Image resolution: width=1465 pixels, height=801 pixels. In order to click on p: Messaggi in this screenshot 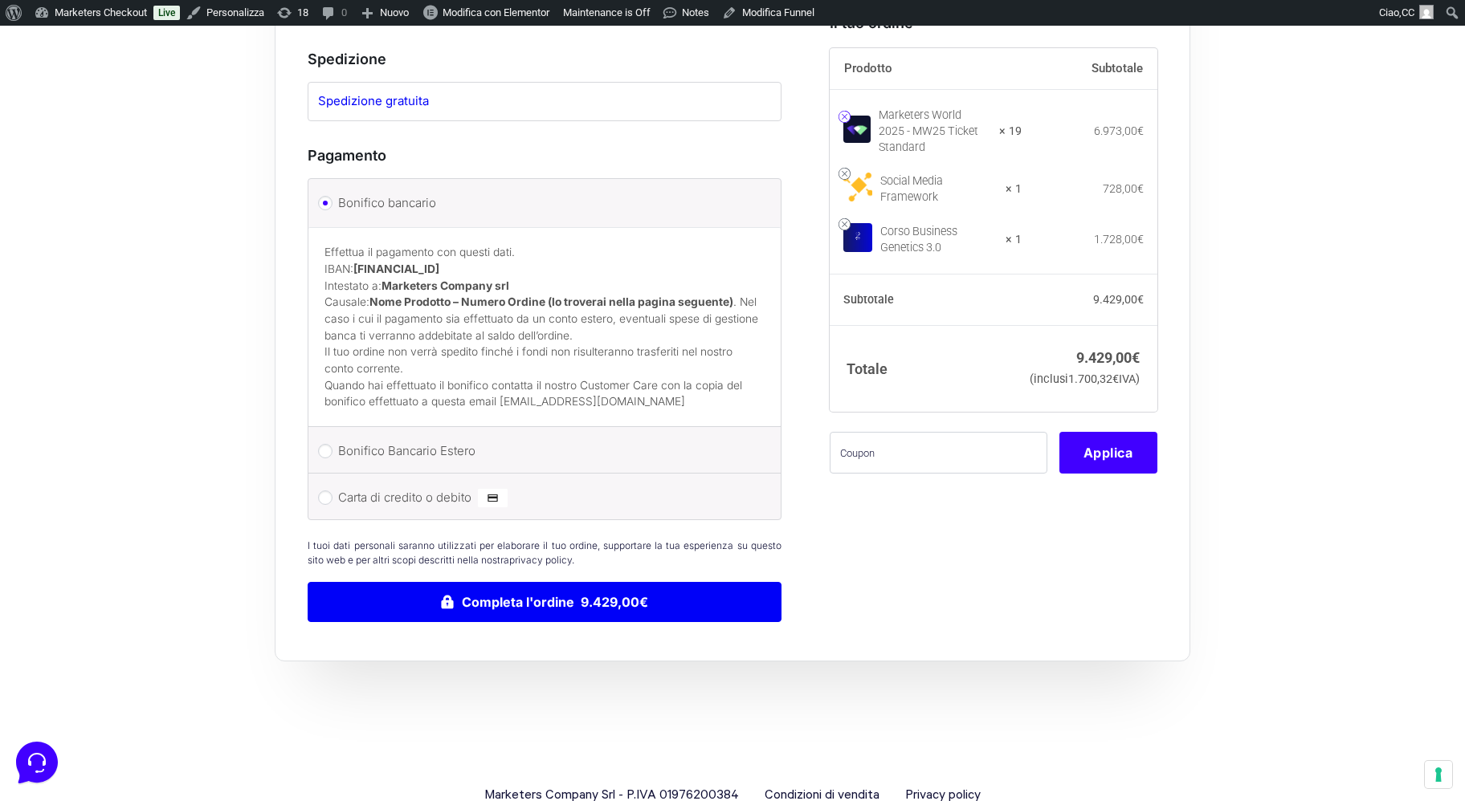, I will do `click(161, 545)`.